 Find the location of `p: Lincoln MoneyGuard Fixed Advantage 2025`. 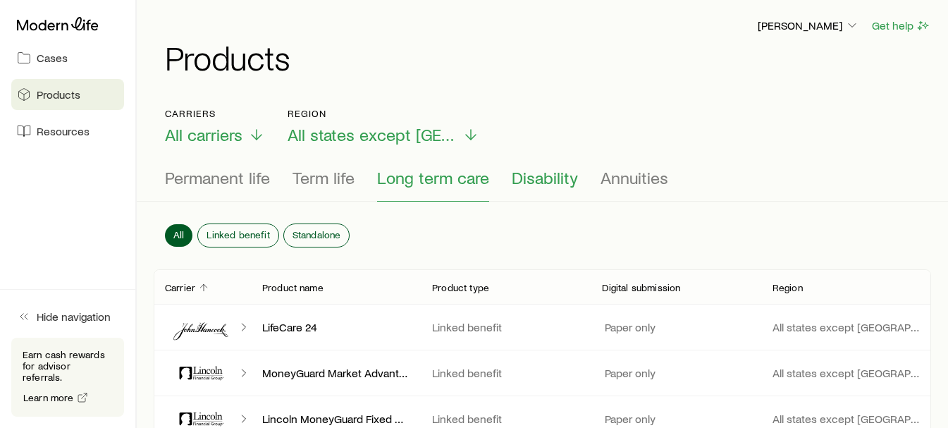

p: Lincoln MoneyGuard Fixed Advantage 2025 is located at coordinates (335, 419).